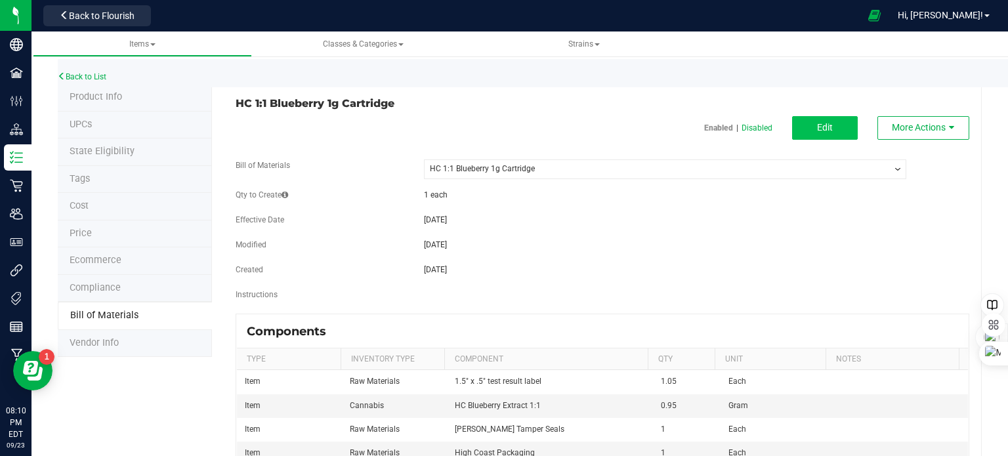 The width and height of the screenshot is (1008, 456). What do you see at coordinates (584, 44) in the screenshot?
I see `span: Strains` at bounding box center [584, 44].